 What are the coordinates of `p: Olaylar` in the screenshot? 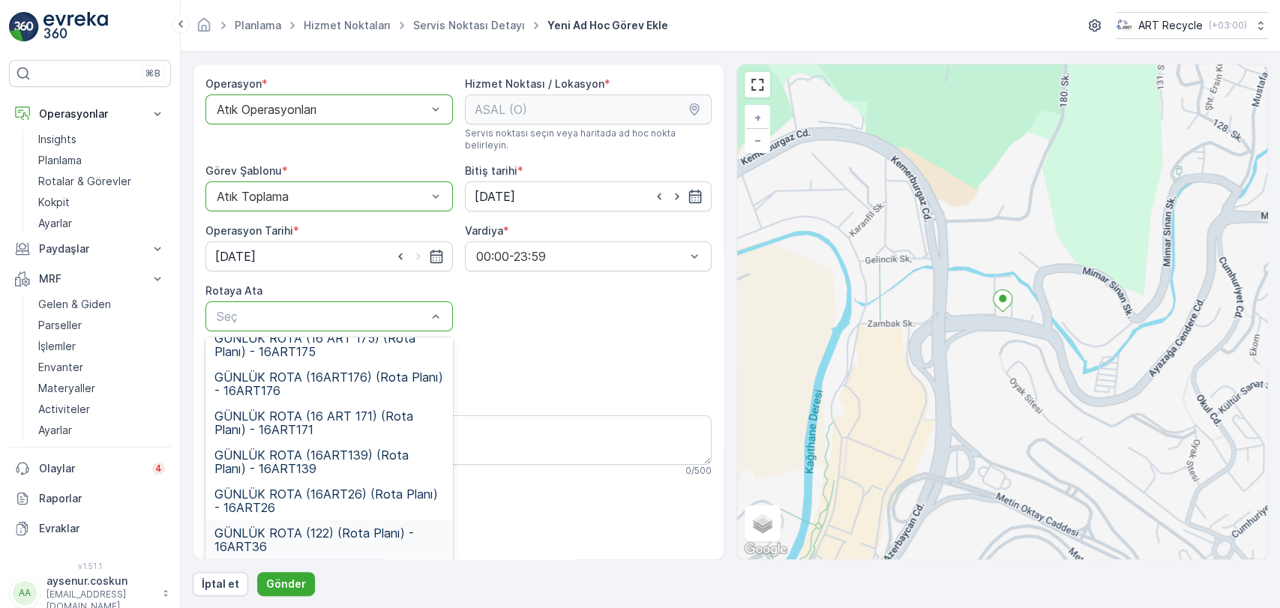 It's located at (91, 469).